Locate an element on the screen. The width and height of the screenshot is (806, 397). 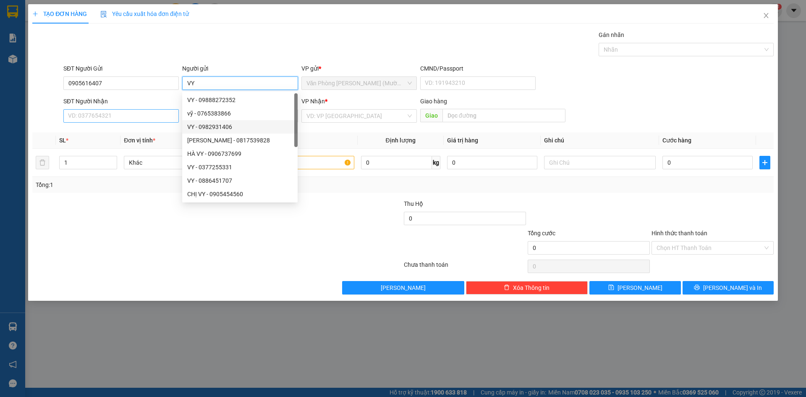
input: Ghi Chú is located at coordinates (600, 163).